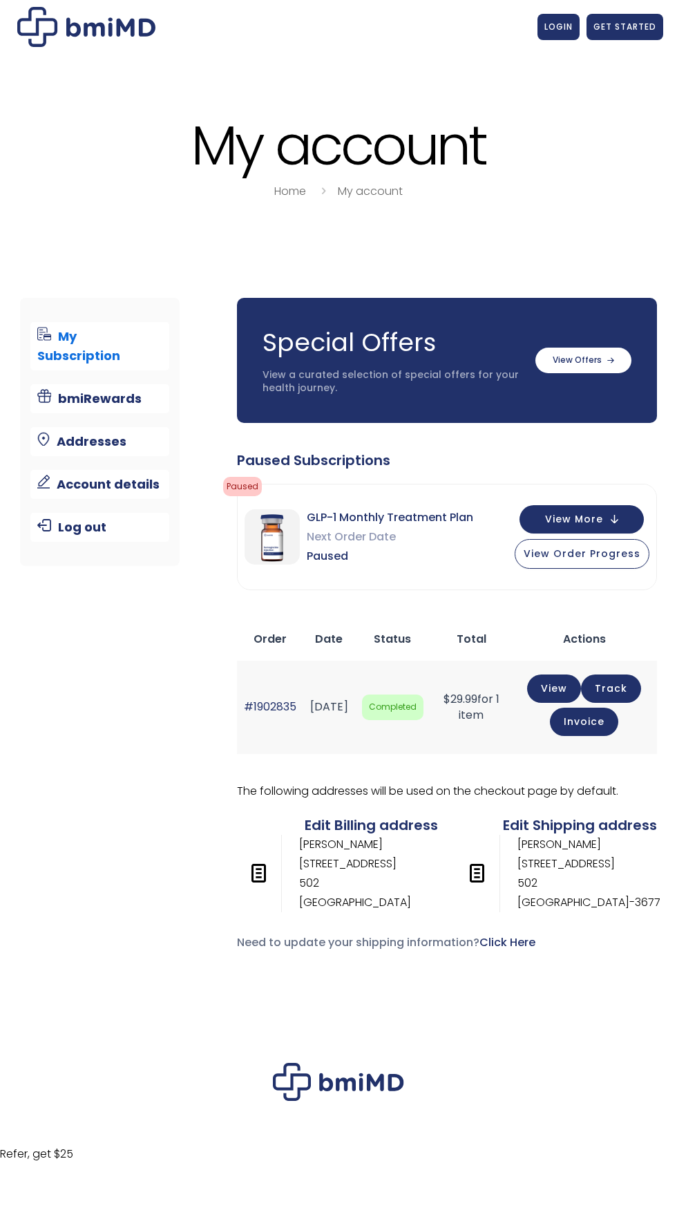 Image resolution: width=677 pixels, height=1226 pixels. Describe the element at coordinates (323, 191) in the screenshot. I see `i: breadcrumbs separator` at that location.